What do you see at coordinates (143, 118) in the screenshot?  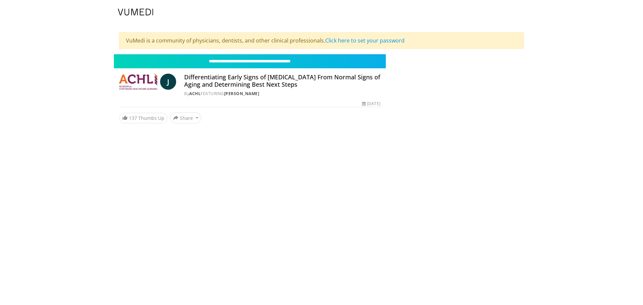 I see `a: 137 Thumbs Up` at bounding box center [143, 118].